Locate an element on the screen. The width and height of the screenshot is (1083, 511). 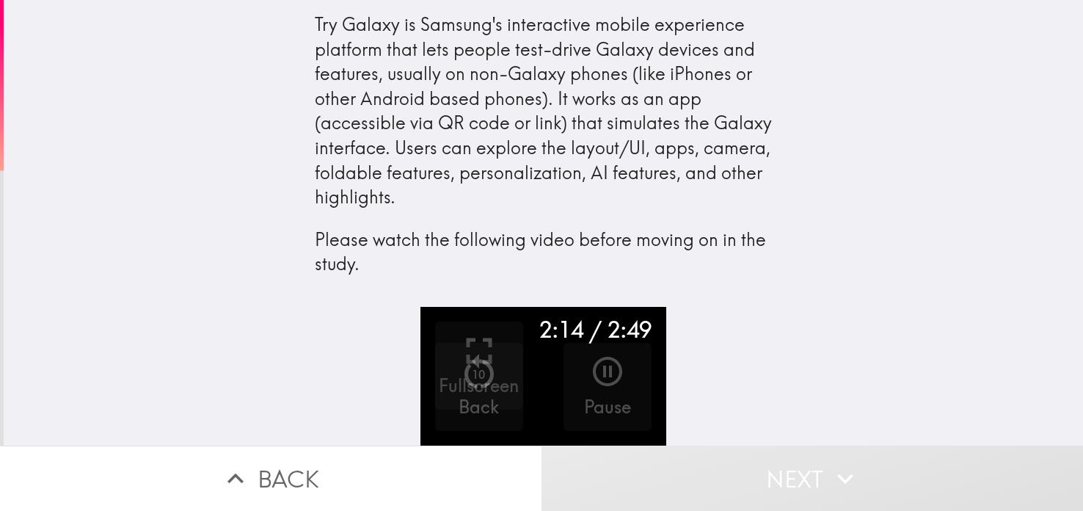
button: 10Back is located at coordinates (479, 387).